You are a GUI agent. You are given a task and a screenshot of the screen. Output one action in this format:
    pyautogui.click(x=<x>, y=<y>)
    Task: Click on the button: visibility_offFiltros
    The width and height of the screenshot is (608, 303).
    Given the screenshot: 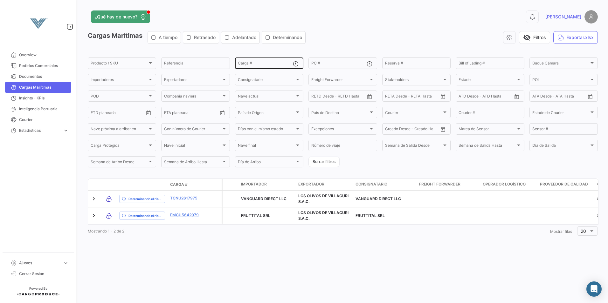 What is the action you would take?
    pyautogui.click(x=534, y=38)
    